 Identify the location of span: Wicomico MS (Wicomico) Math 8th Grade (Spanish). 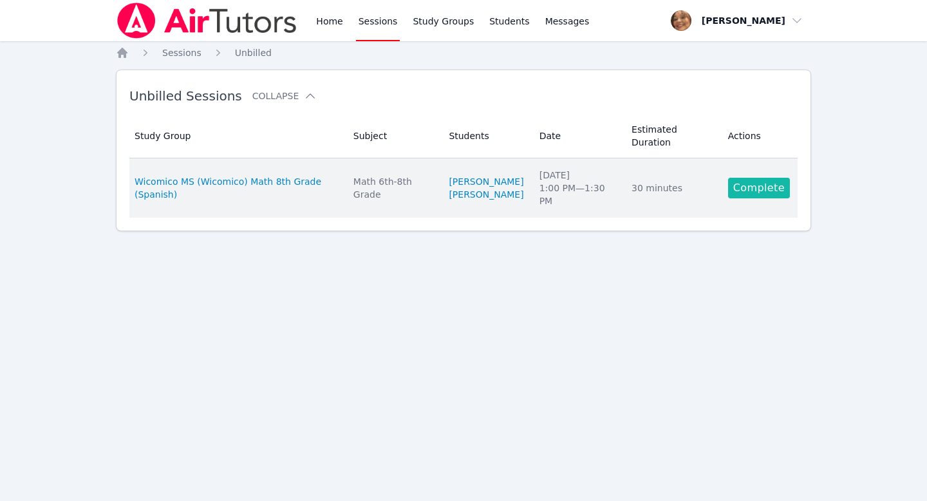
(236, 188).